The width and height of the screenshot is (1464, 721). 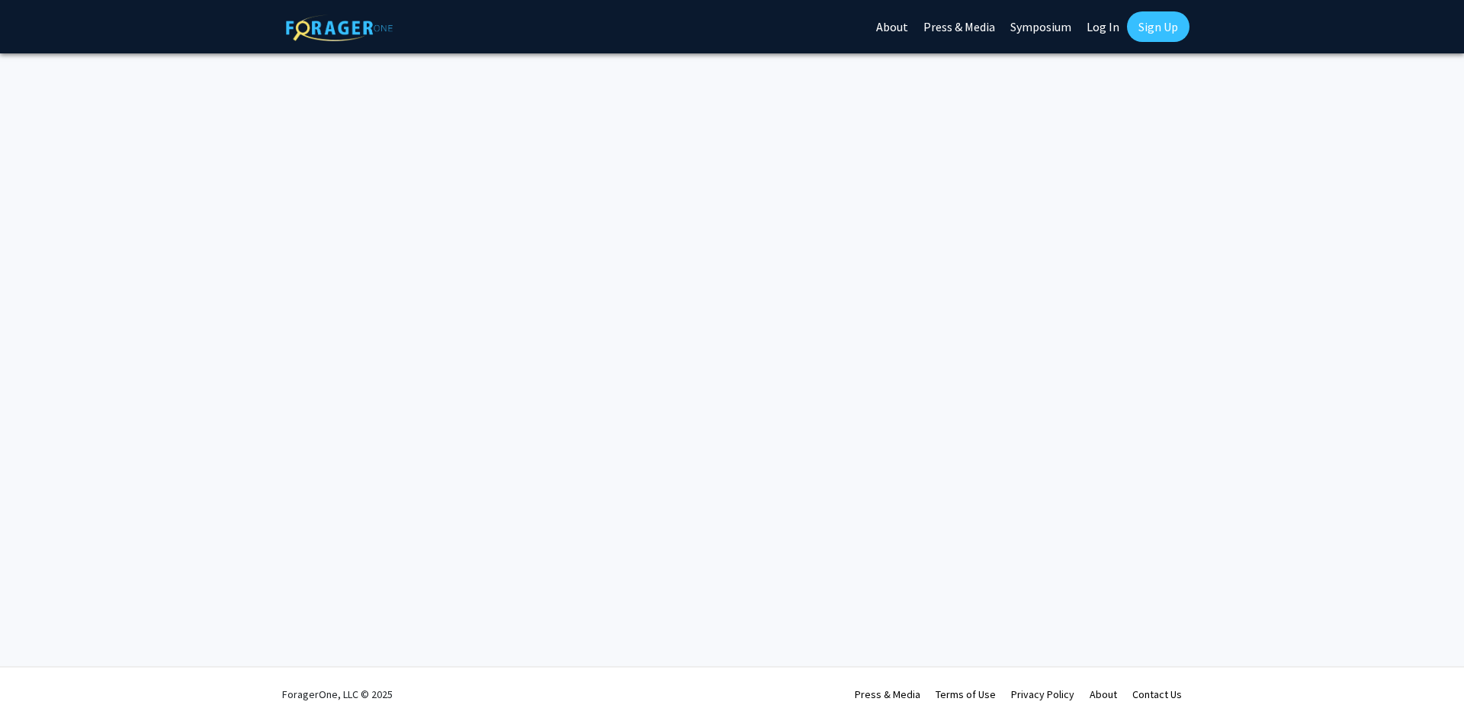 I want to click on img: ForagerOne Logo, so click(x=339, y=27).